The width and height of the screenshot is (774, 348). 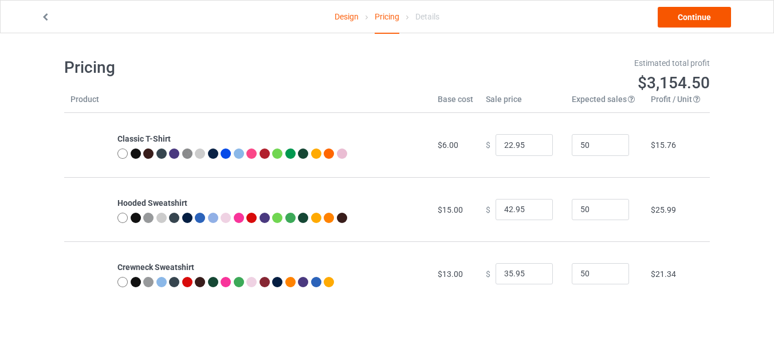 What do you see at coordinates (448, 145) in the screenshot?
I see `span: $6.00` at bounding box center [448, 145].